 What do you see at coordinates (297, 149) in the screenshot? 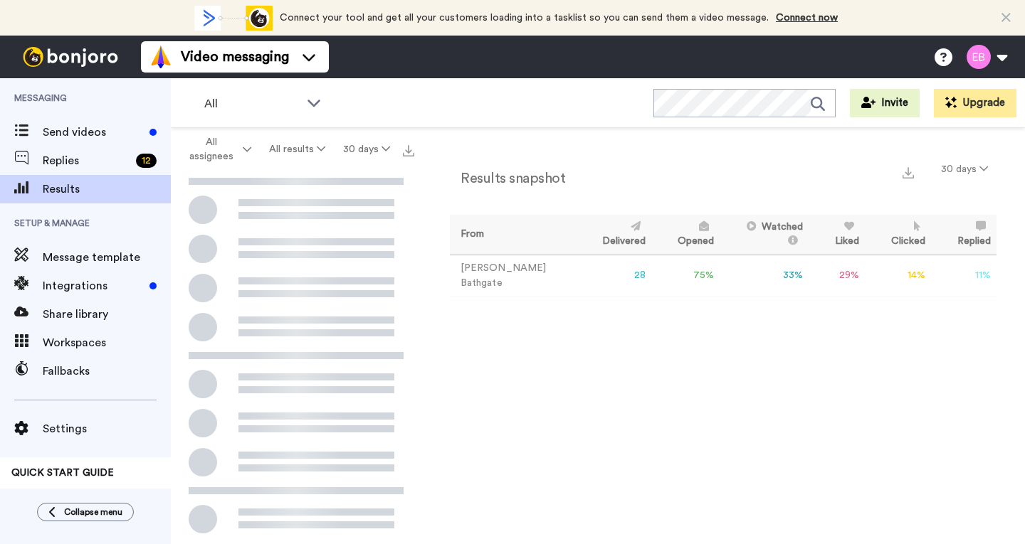
I see `button: All results` at bounding box center [297, 149].